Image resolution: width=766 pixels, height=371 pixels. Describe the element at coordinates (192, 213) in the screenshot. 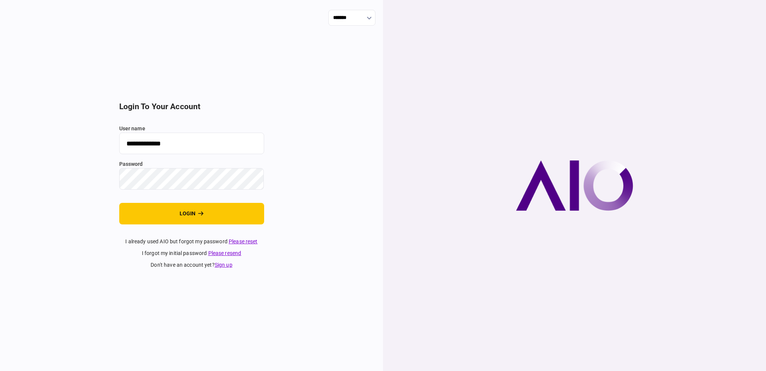

I see `button: login` at that location.